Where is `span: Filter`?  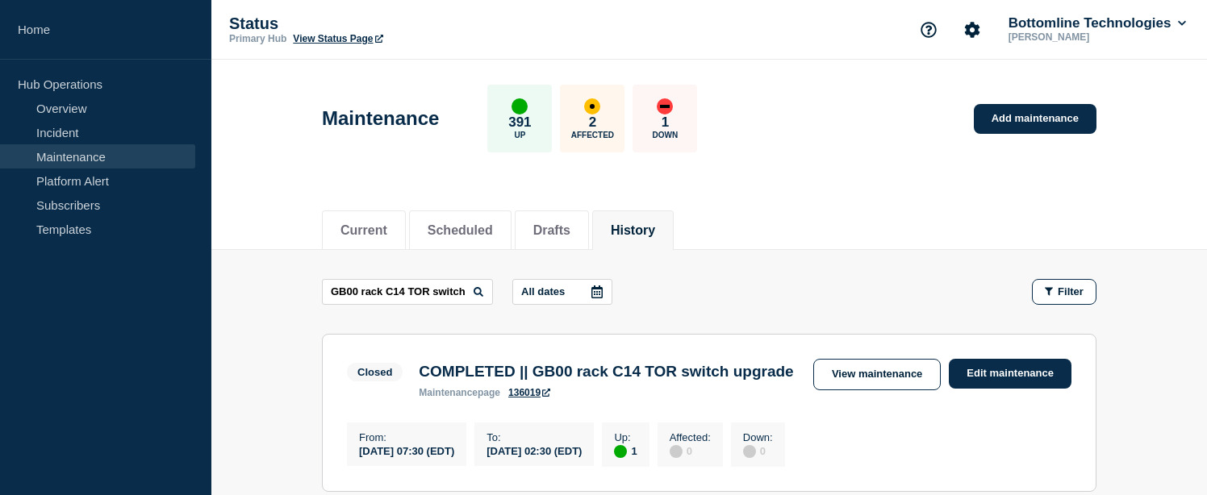
span: Filter is located at coordinates (1070, 291).